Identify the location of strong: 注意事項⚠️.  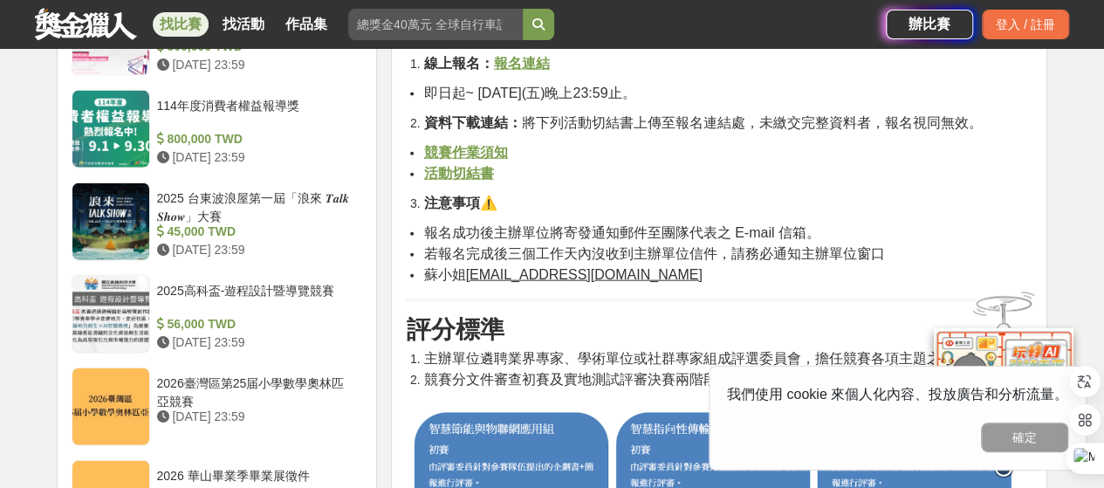
(460, 202).